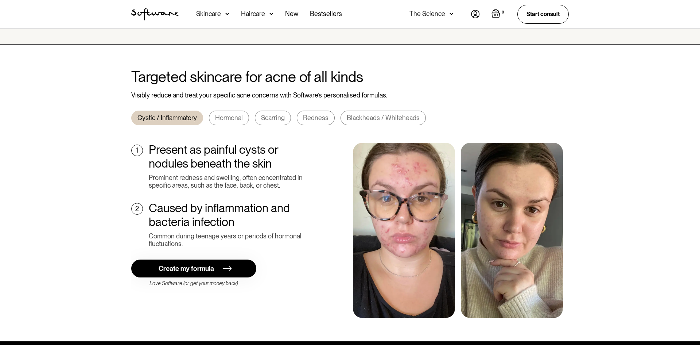 This screenshot has height=345, width=700. Describe the element at coordinates (209, 14) in the screenshot. I see `div: Skincare` at that location.